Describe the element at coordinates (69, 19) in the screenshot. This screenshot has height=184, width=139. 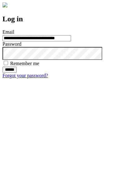
I see `h2: Log in` at that location.